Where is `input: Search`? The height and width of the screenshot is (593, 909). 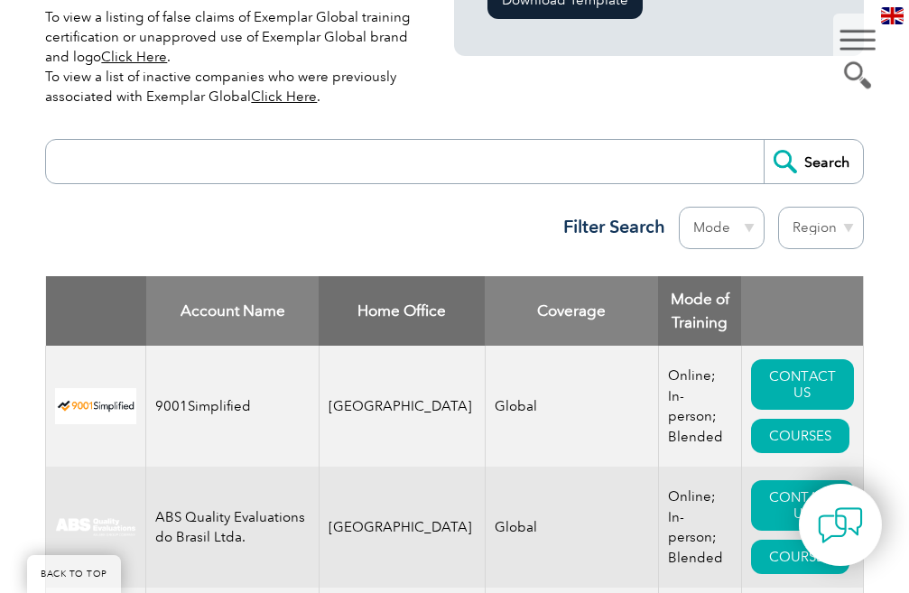
input: Search is located at coordinates (813, 162).